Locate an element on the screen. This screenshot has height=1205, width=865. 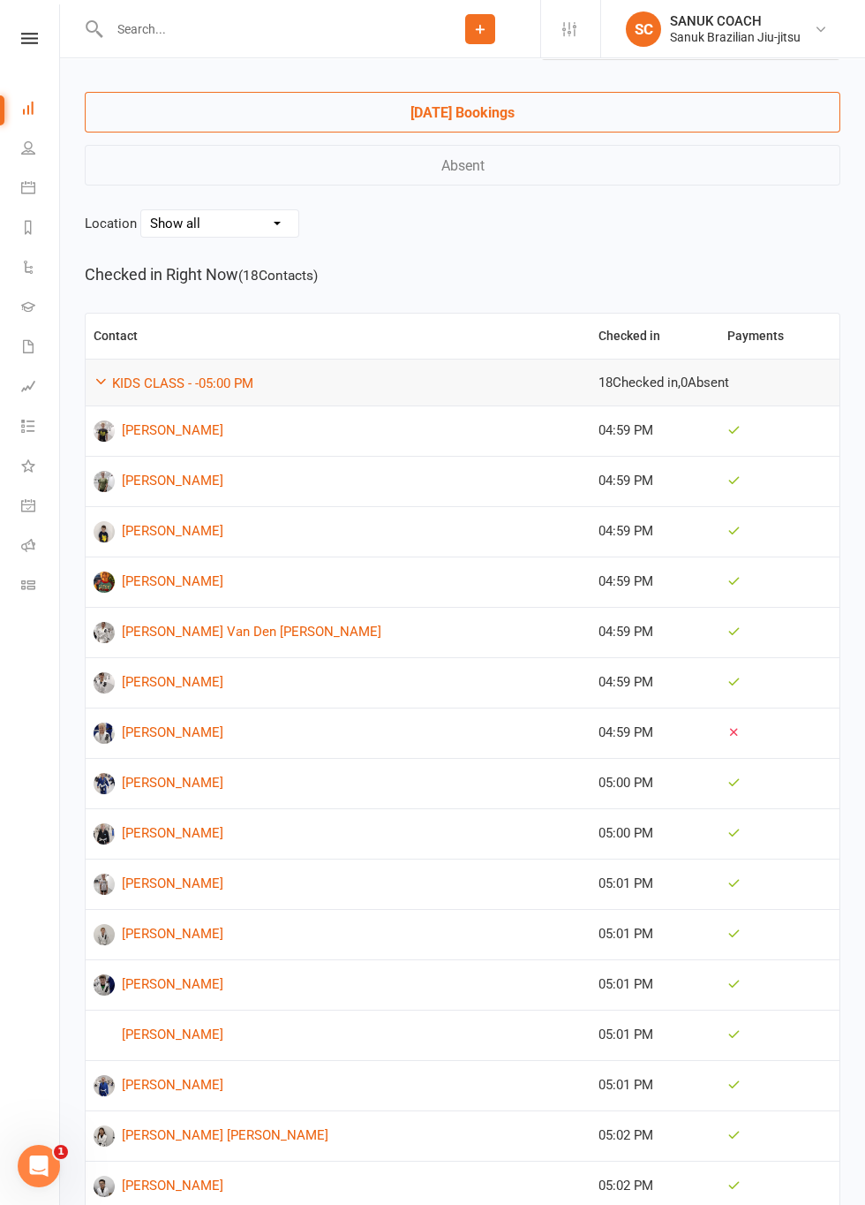
a: Class kiosk mode is located at coordinates (41, 586).